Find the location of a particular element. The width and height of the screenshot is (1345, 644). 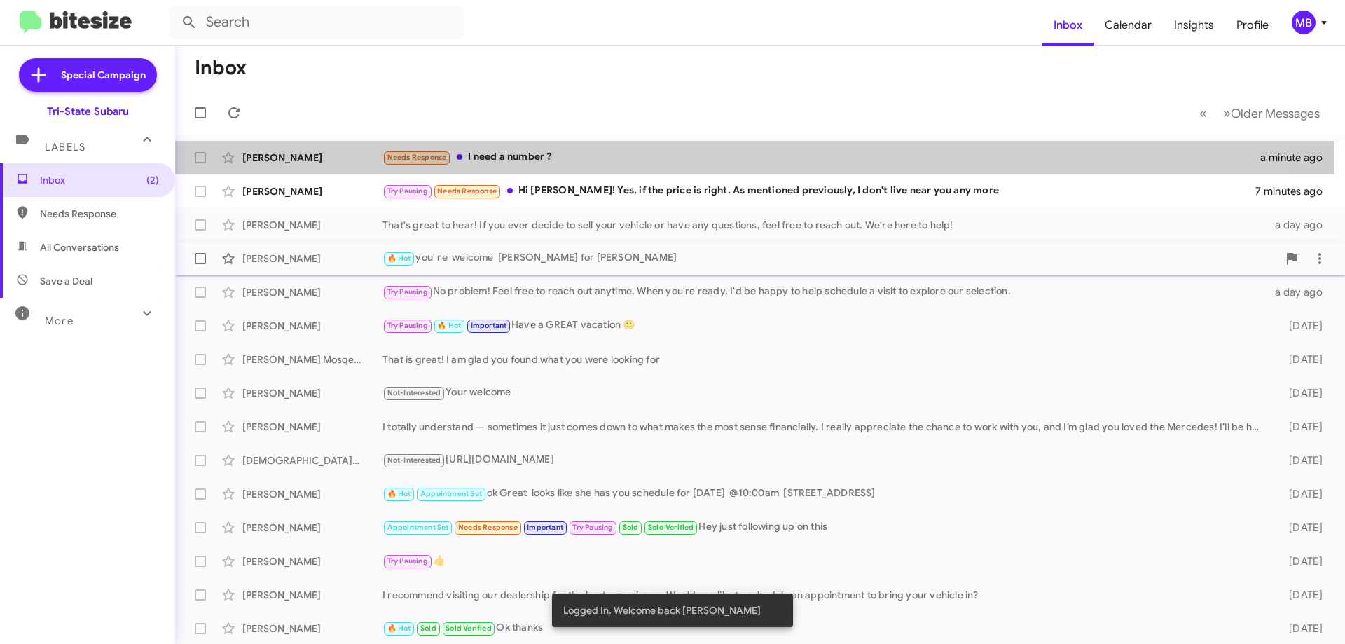

span: Labels is located at coordinates (65, 147).